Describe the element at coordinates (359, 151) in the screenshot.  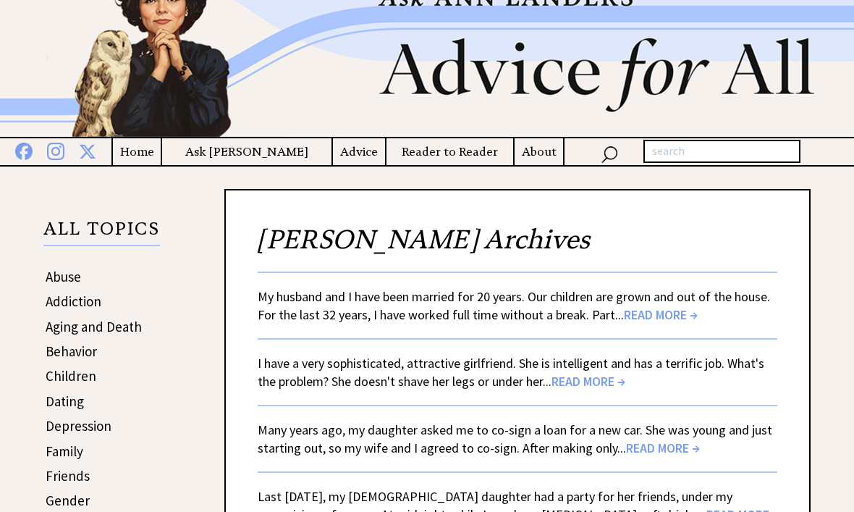
I see `h4: Advice` at that location.